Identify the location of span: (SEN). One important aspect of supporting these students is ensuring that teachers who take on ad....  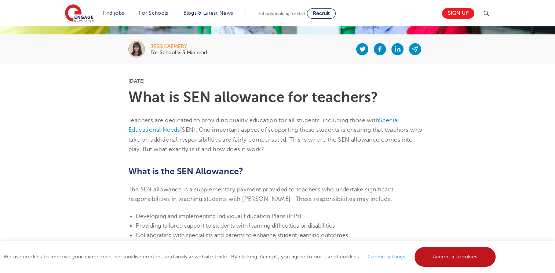
(275, 140).